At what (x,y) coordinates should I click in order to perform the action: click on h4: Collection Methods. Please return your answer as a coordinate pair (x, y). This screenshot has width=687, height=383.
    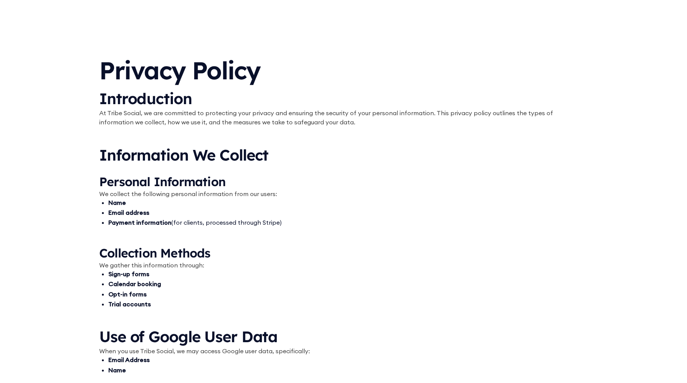
    Looking at the image, I should click on (343, 253).